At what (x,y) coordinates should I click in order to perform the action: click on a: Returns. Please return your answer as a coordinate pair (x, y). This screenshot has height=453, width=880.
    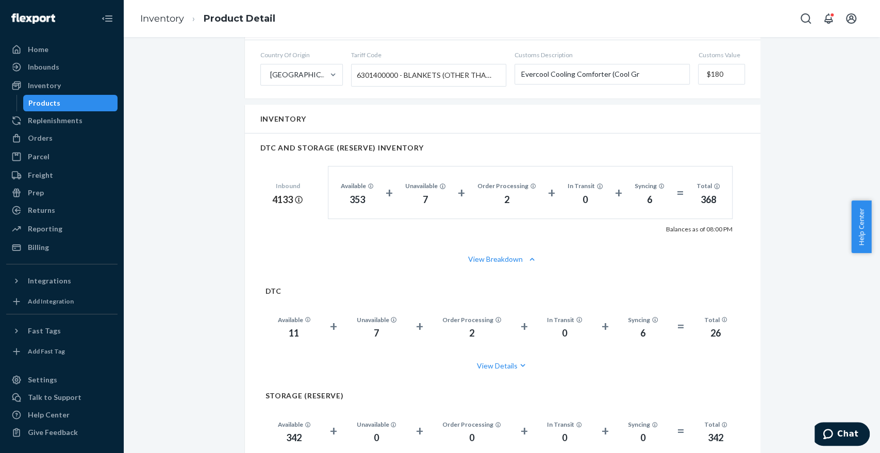
    Looking at the image, I should click on (62, 210).